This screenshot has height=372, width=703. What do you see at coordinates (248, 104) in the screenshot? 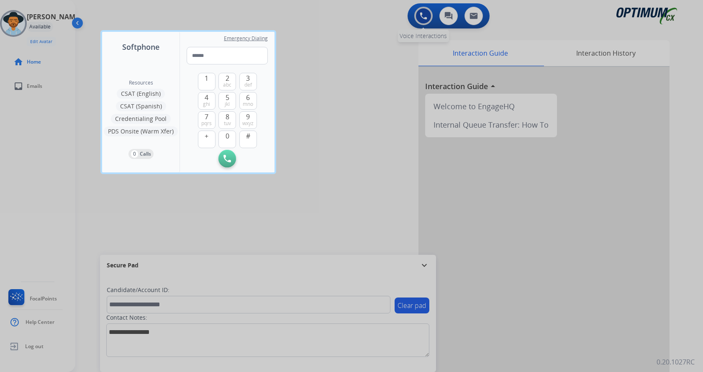
I see `span: mno` at bounding box center [248, 104].